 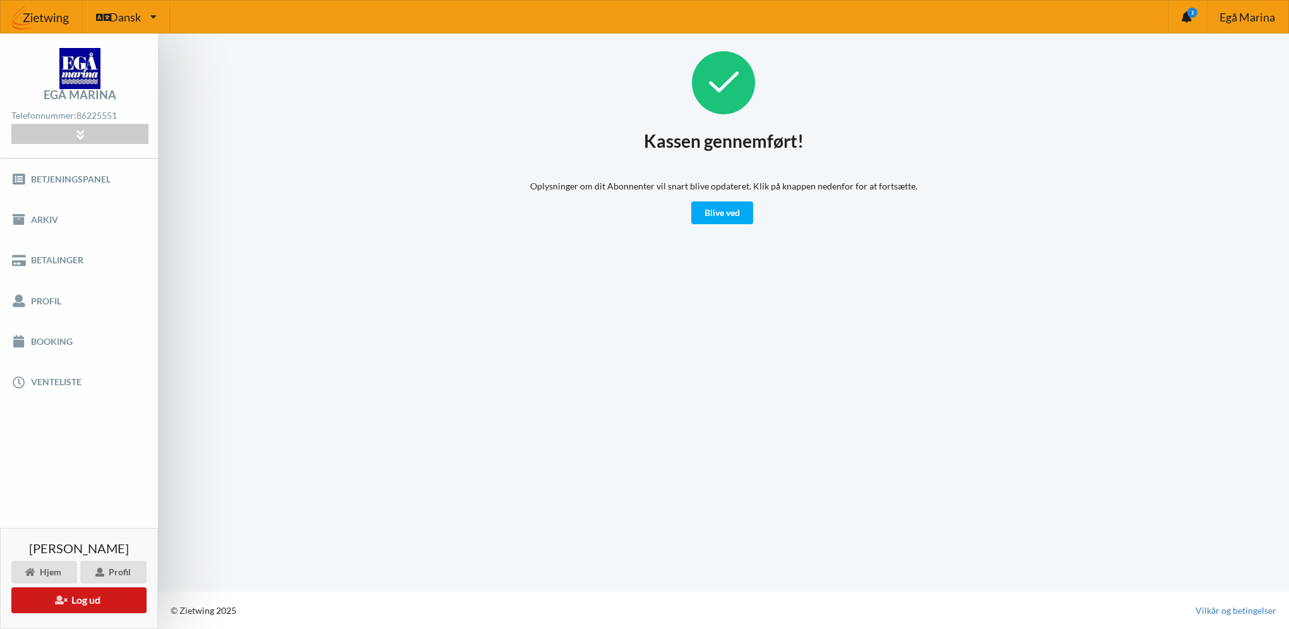 I want to click on strong: 86225551, so click(x=97, y=115).